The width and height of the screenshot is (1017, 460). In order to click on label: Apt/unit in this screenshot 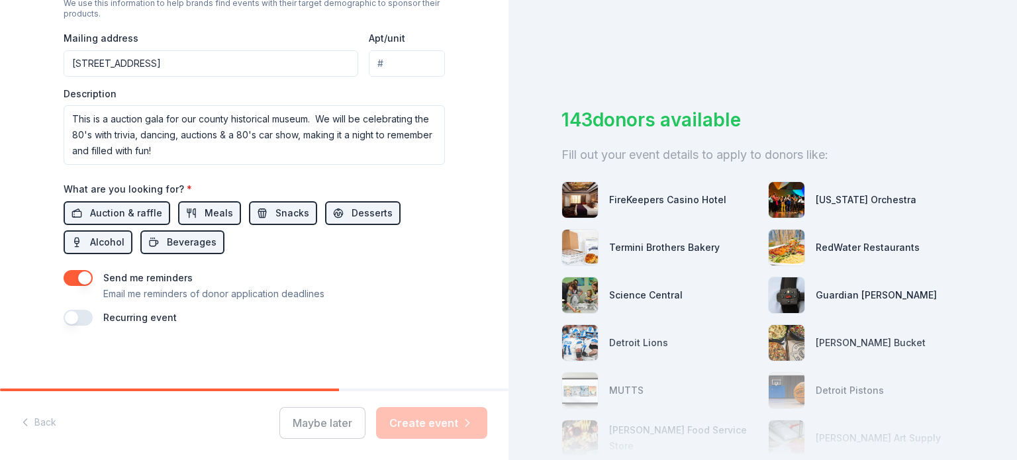, I will do `click(387, 38)`.